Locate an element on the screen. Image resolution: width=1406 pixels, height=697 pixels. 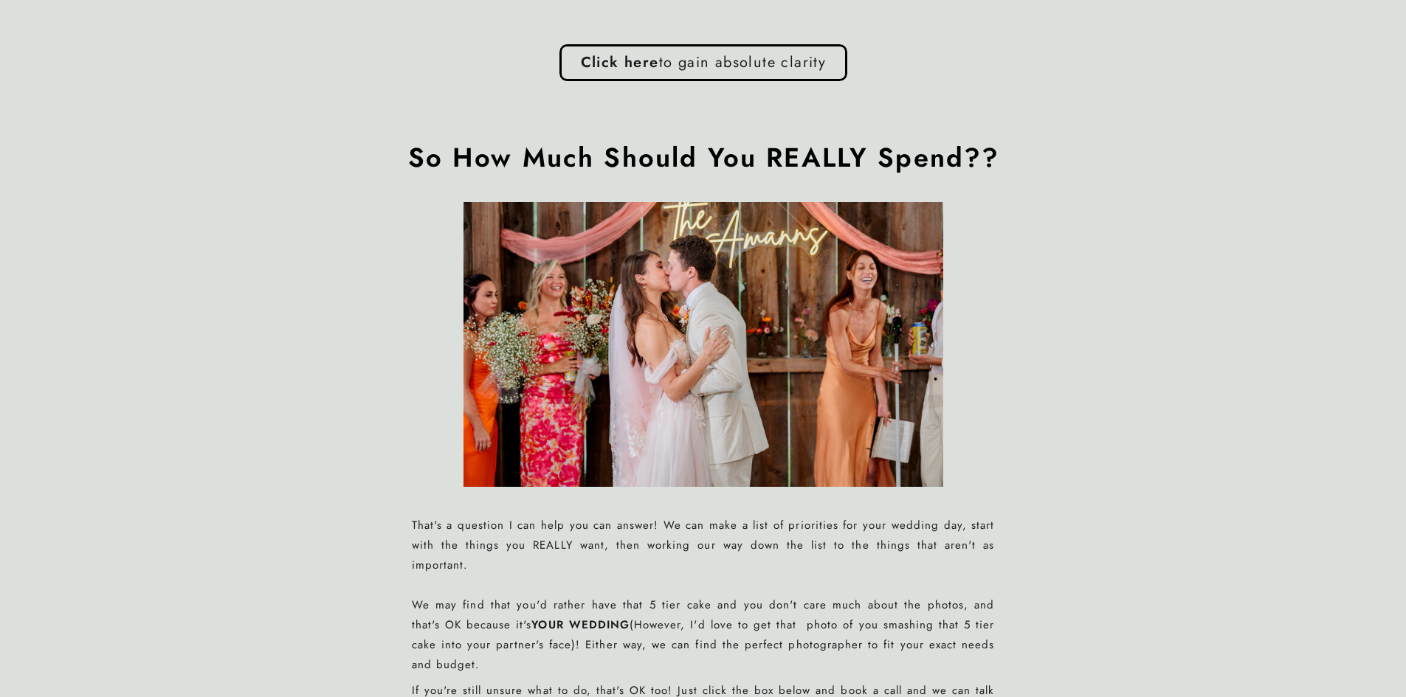
p: to gain absolute clarity is located at coordinates (703, 62).